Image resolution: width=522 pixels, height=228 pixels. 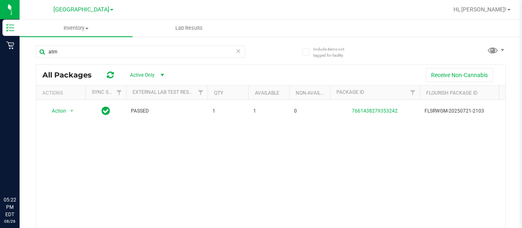 What do you see at coordinates (10, 221) in the screenshot?
I see `p: 08/26` at bounding box center [10, 221].